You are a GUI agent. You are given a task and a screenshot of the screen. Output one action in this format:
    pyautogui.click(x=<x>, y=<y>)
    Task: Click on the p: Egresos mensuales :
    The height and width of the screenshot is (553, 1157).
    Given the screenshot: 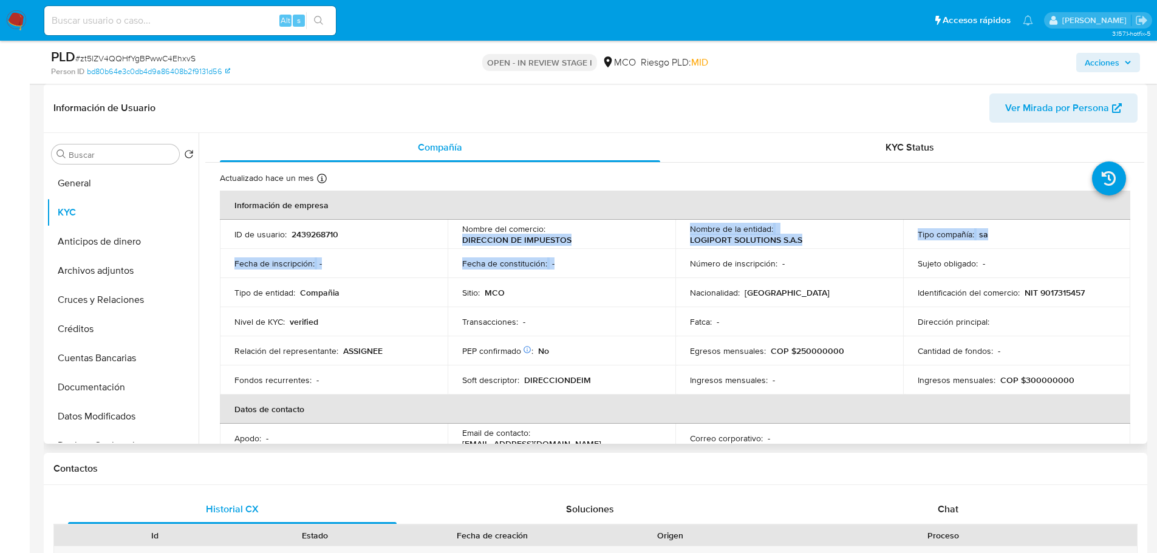 What is the action you would take?
    pyautogui.click(x=727, y=351)
    